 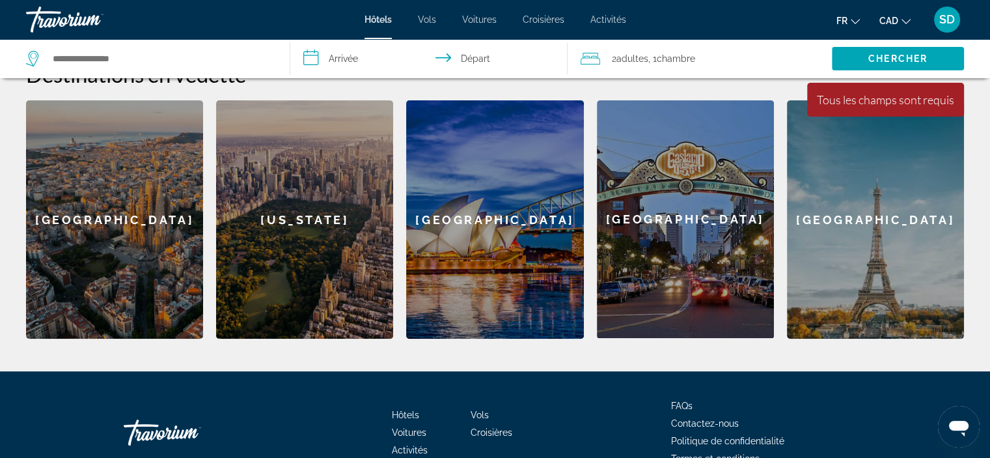 What do you see at coordinates (947, 20) in the screenshot?
I see `span: SD` at bounding box center [947, 20].